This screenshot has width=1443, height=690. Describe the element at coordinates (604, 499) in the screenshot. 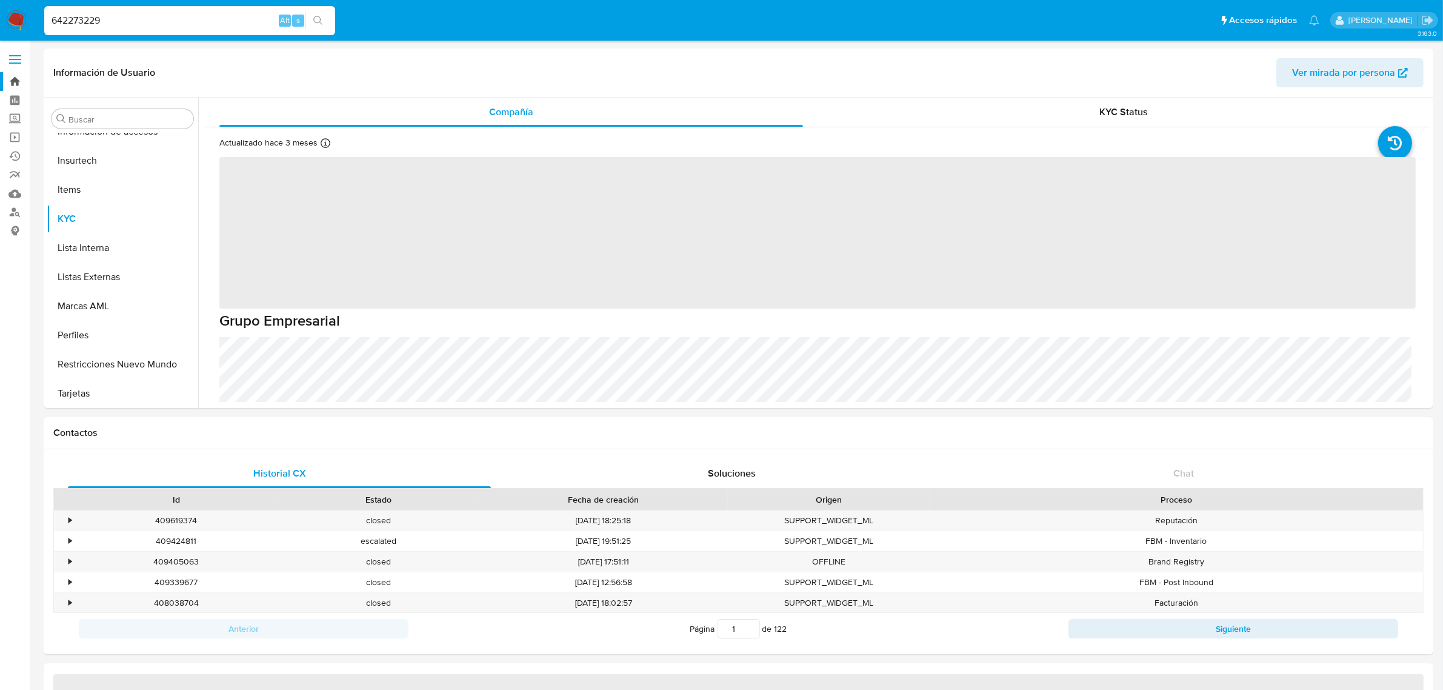

I see `div: Fecha de creación` at that location.